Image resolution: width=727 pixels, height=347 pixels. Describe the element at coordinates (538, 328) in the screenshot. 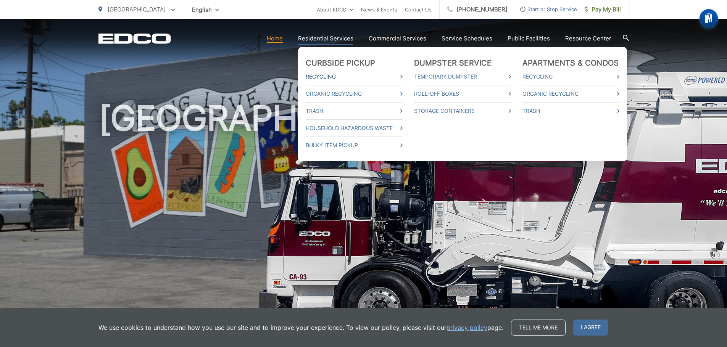

I see `a: Tell me more` at that location.